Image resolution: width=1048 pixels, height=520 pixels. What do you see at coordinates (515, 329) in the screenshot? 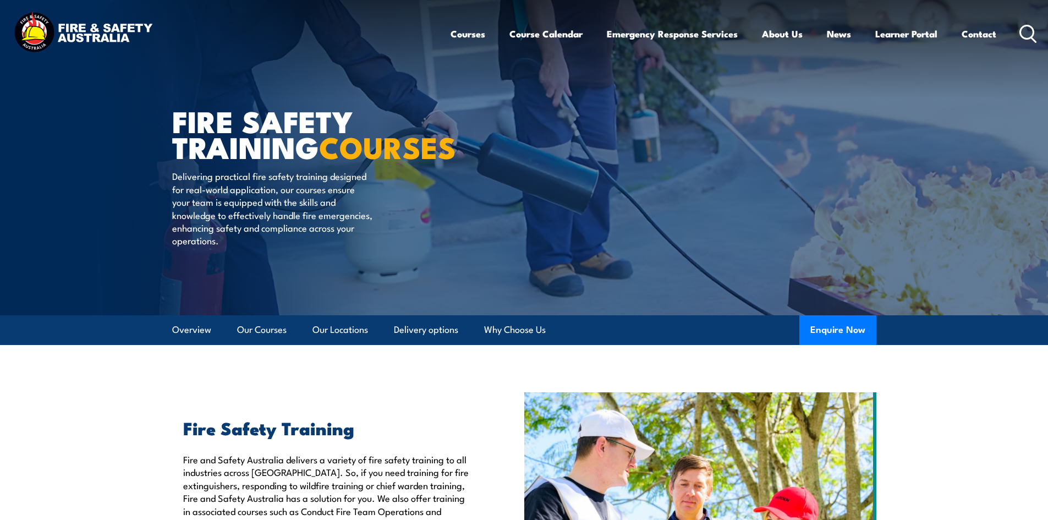
I see `a: Why Choose Us` at bounding box center [515, 329].